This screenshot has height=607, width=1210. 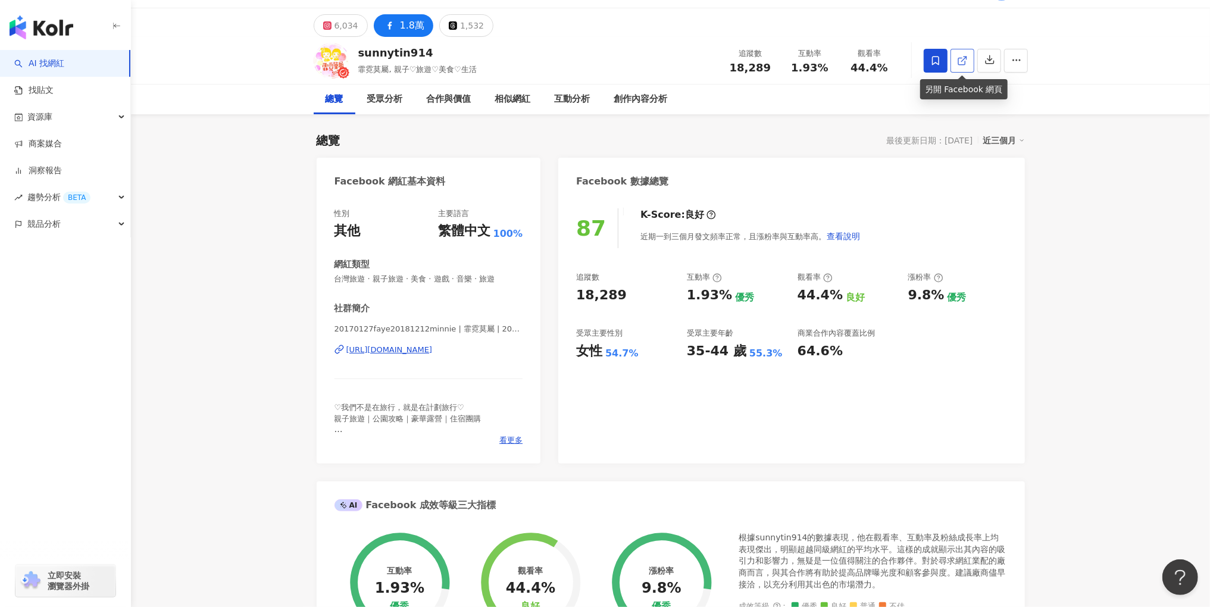 What do you see at coordinates (511, 441) in the screenshot?
I see `span: 看更多` at bounding box center [511, 441].